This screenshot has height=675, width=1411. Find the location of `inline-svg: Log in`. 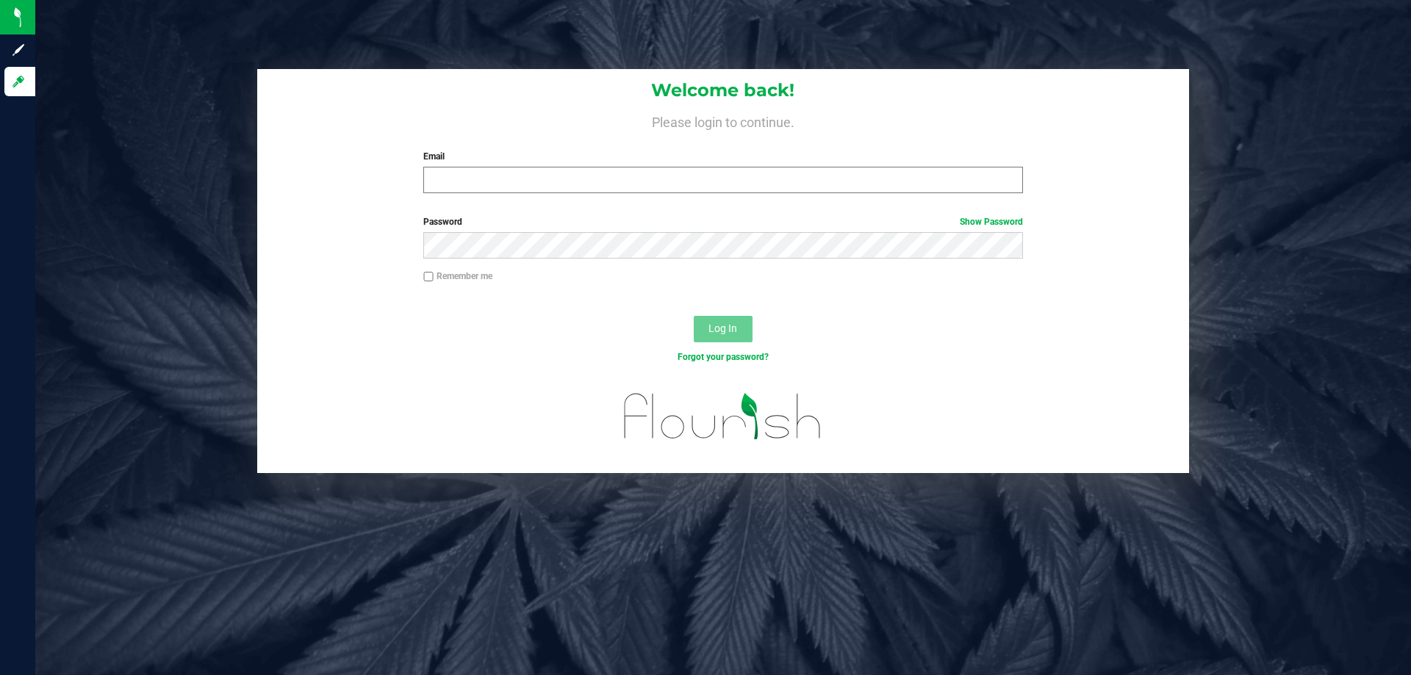

inline-svg: Log in is located at coordinates (18, 82).